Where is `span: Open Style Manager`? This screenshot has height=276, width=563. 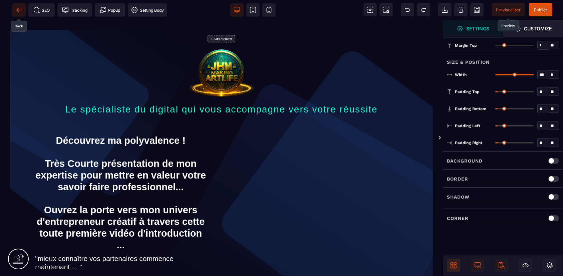
span: Open Style Manager is located at coordinates (533, 29).